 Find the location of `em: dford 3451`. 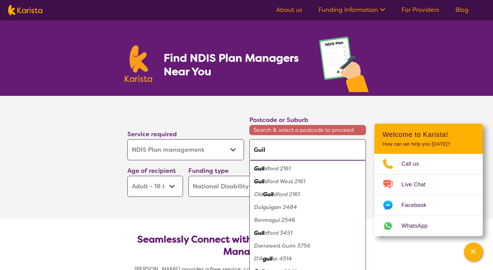

em: dford 3451 is located at coordinates (278, 233).